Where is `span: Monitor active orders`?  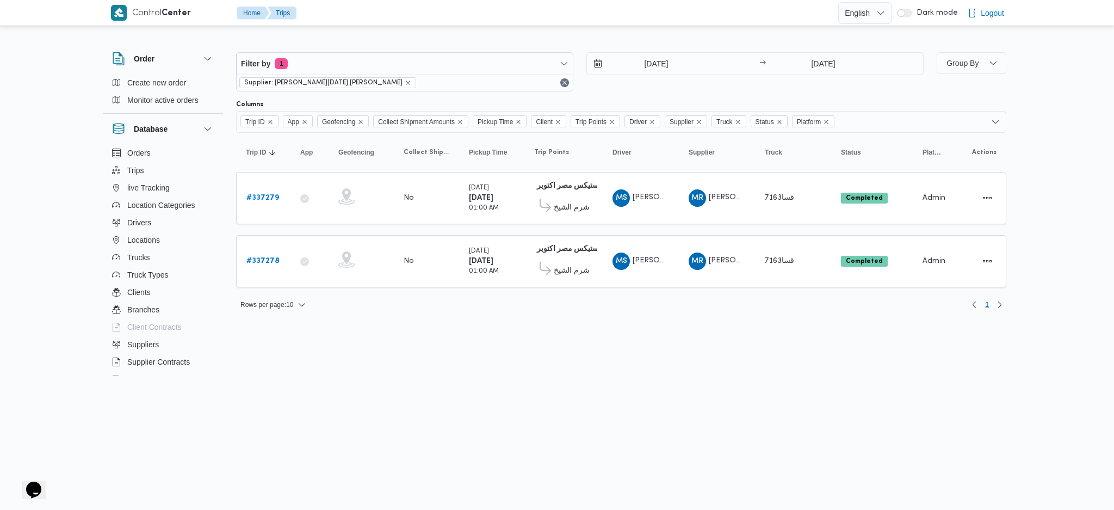 span: Monitor active orders is located at coordinates (163, 100).